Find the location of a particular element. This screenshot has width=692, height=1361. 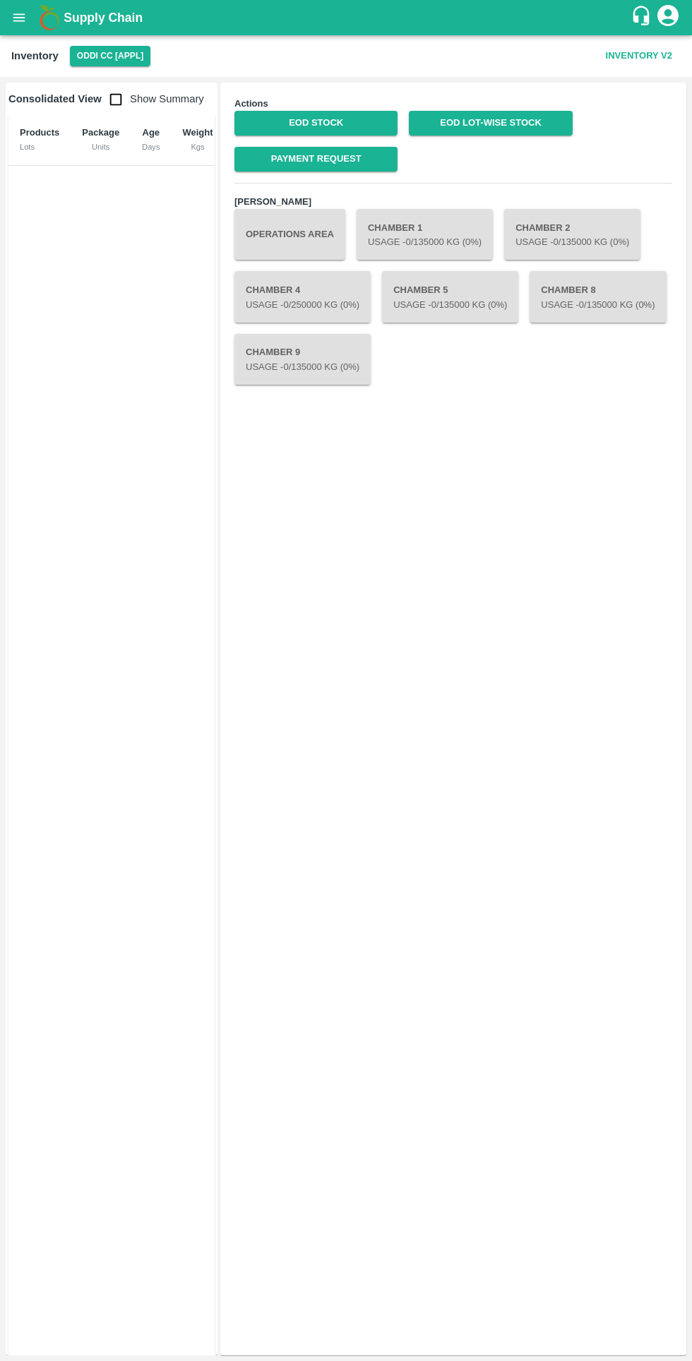

div: Kgs is located at coordinates (197, 147).